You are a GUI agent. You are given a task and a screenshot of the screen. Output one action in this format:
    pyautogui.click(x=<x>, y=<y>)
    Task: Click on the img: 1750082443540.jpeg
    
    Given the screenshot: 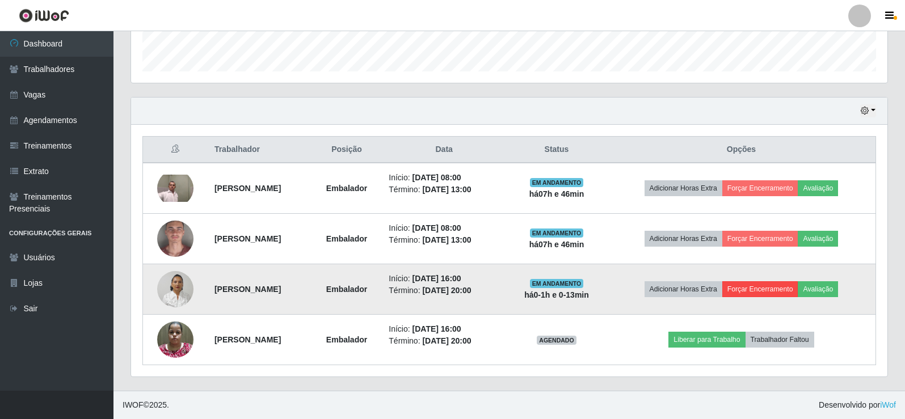 What is the action you would take?
    pyautogui.click(x=175, y=239)
    